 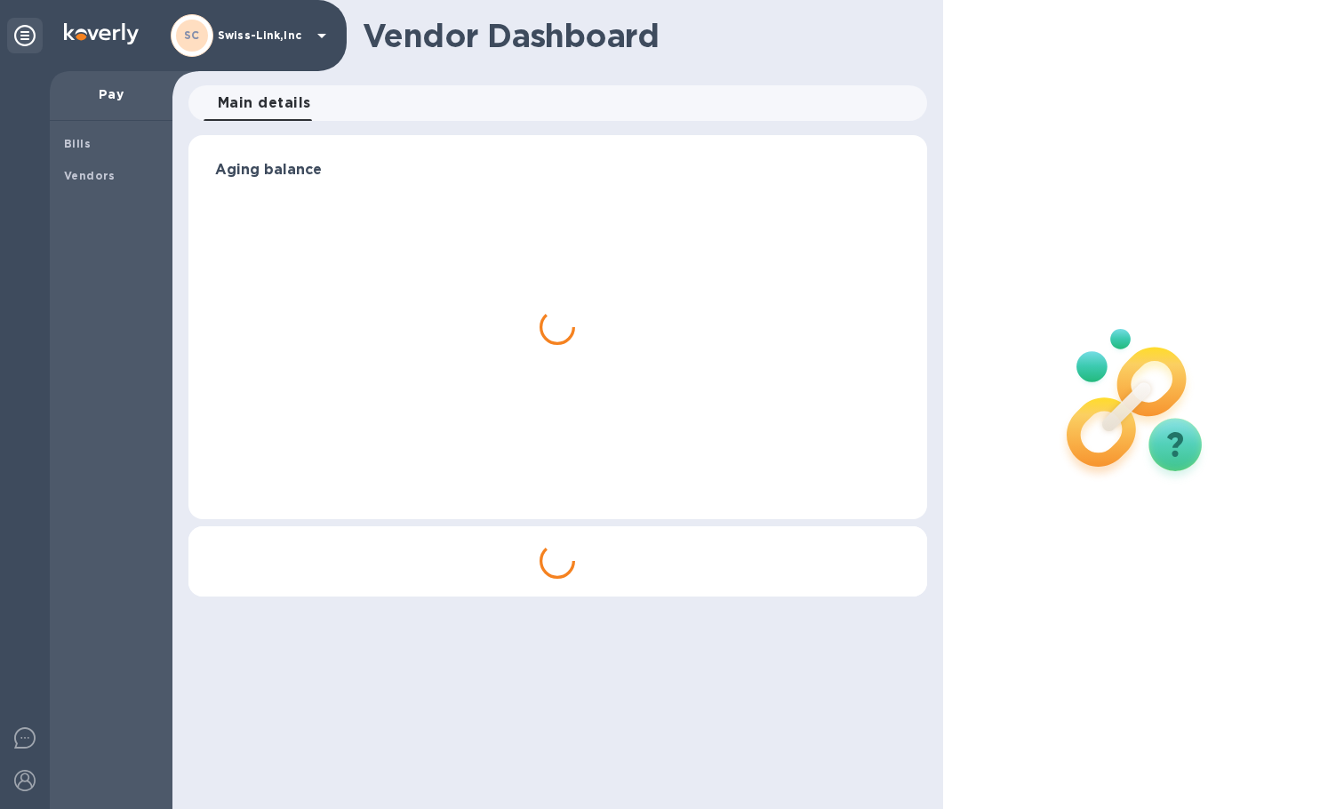 I want to click on span: Main details, so click(x=264, y=103).